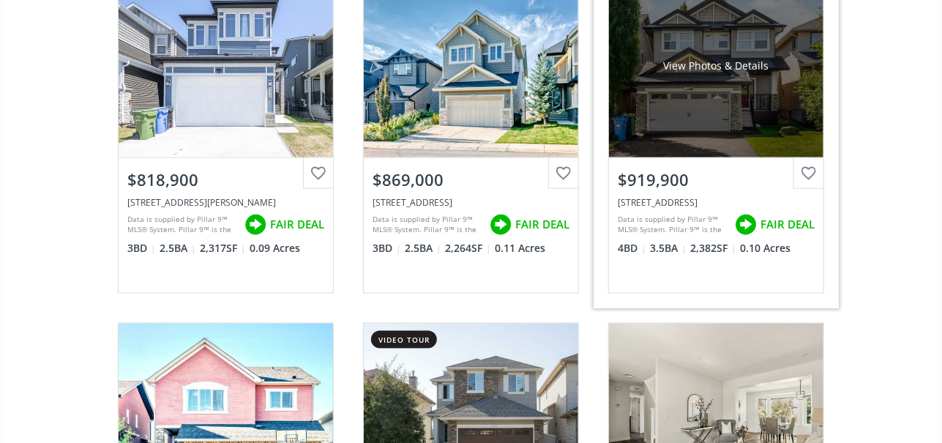 Image resolution: width=942 pixels, height=443 pixels. What do you see at coordinates (225, 179) in the screenshot?
I see `div: $818,900` at bounding box center [225, 179].